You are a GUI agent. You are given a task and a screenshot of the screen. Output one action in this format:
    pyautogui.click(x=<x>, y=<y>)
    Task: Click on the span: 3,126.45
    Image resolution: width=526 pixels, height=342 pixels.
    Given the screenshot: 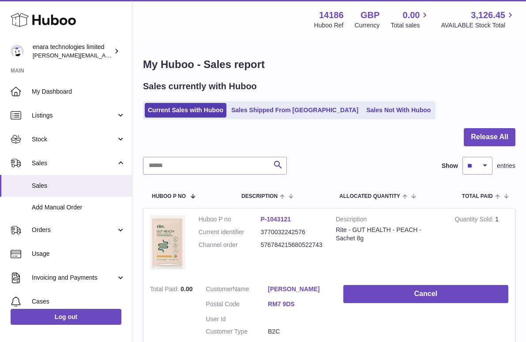 What is the action you would take?
    pyautogui.click(x=488, y=15)
    